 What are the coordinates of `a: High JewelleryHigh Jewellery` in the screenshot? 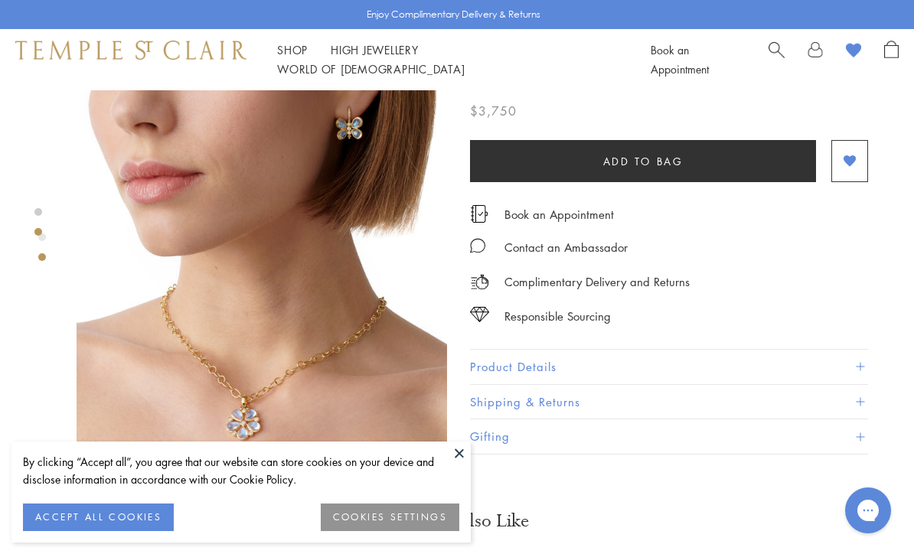 It's located at (374, 50).